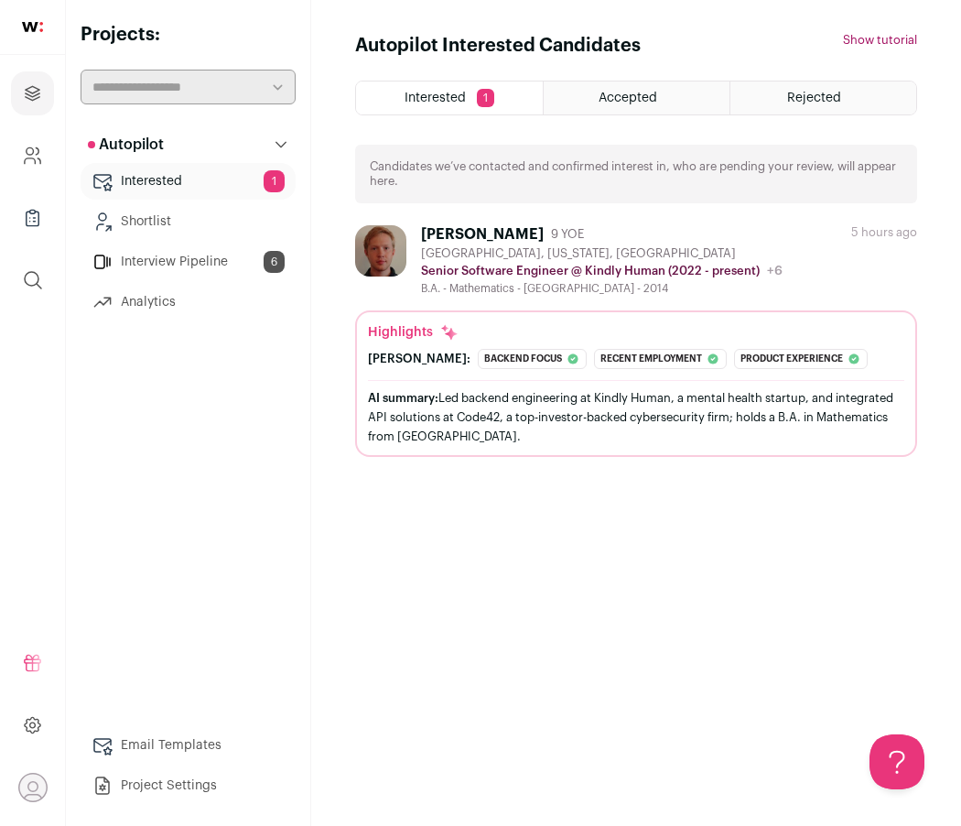 This screenshot has width=961, height=826. I want to click on div: Recent employment, so click(660, 359).